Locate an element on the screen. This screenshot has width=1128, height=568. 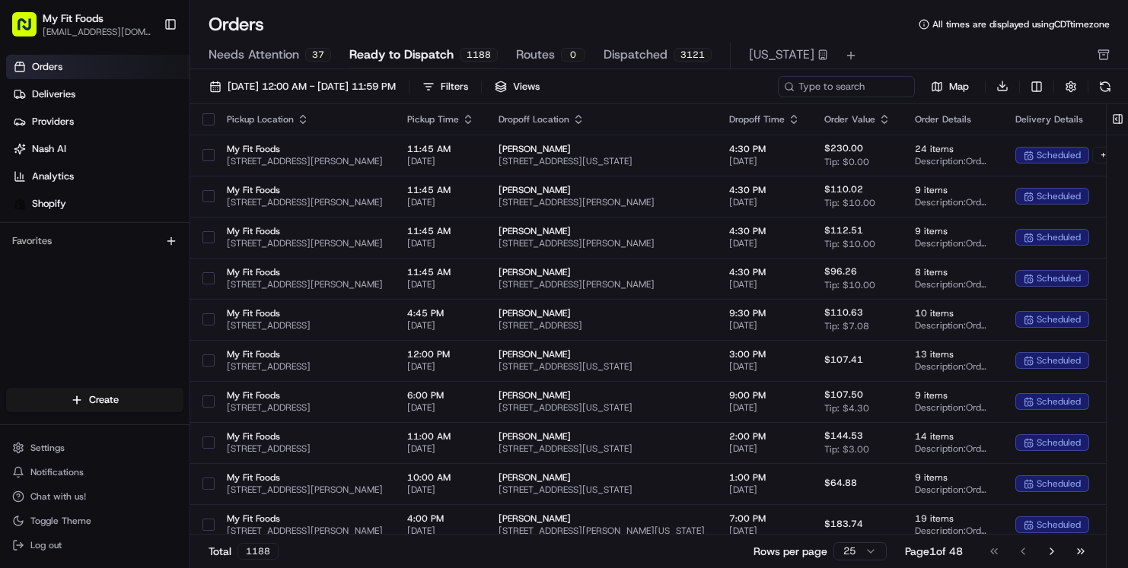
span: 14 items is located at coordinates (953, 437).